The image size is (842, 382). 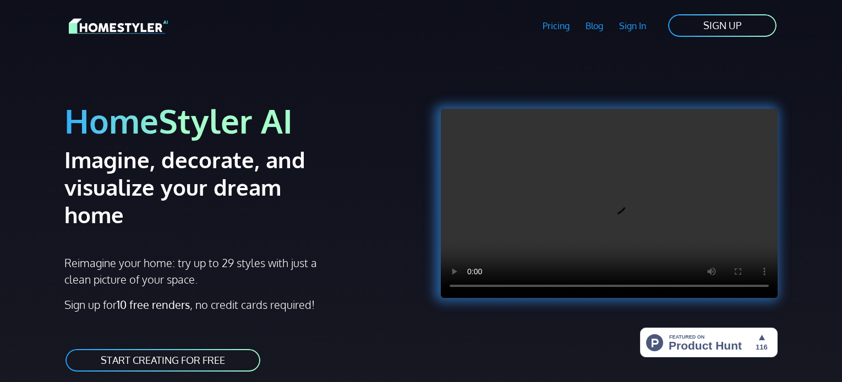 What do you see at coordinates (239, 120) in the screenshot?
I see `h1: HomeStyler AI` at bounding box center [239, 120].